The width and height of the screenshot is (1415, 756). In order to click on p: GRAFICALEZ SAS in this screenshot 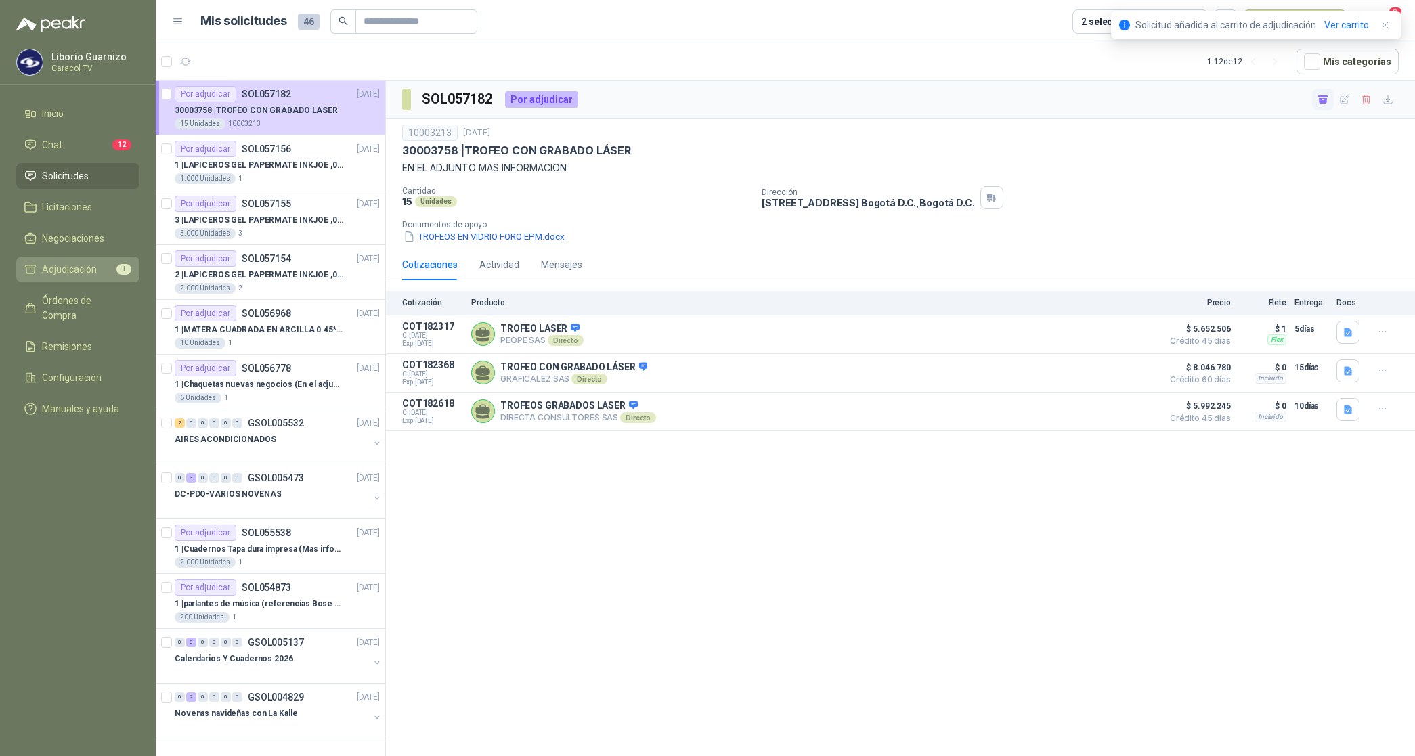, I will do `click(573, 379)`.